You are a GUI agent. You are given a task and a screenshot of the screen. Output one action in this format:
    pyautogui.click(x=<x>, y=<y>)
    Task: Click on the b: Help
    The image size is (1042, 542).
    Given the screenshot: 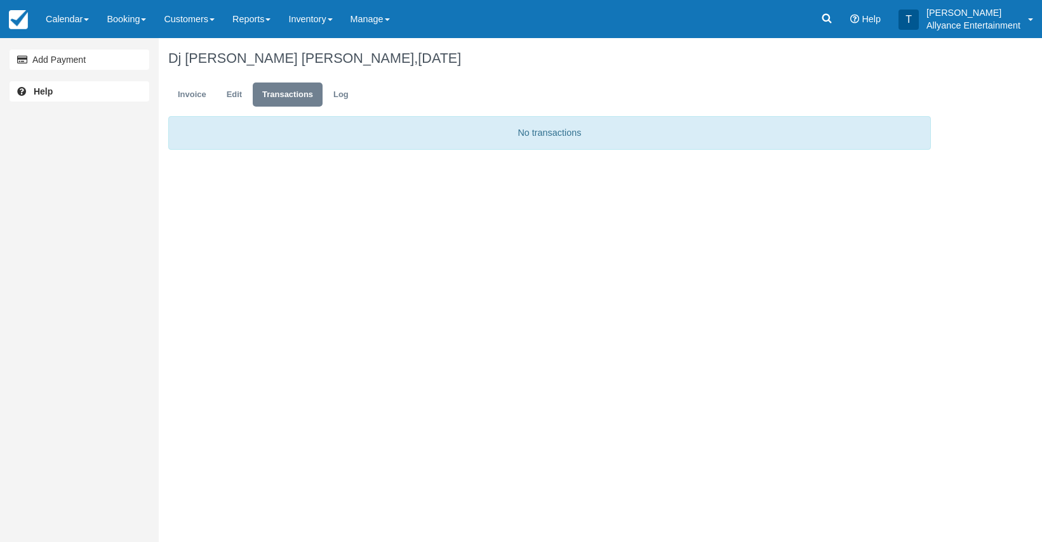 What is the action you would take?
    pyautogui.click(x=43, y=91)
    